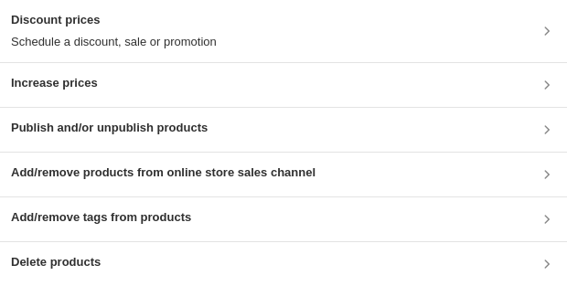 The height and width of the screenshot is (286, 567). What do you see at coordinates (109, 128) in the screenshot?
I see `h3: Publish and/or unpublish products` at bounding box center [109, 128].